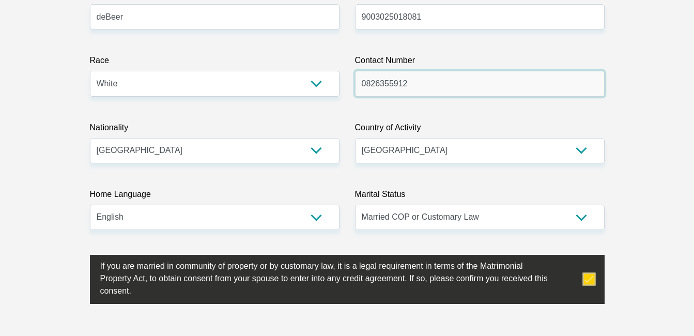  What do you see at coordinates (480, 17) in the screenshot?
I see `input: ID Number` at bounding box center [480, 17].